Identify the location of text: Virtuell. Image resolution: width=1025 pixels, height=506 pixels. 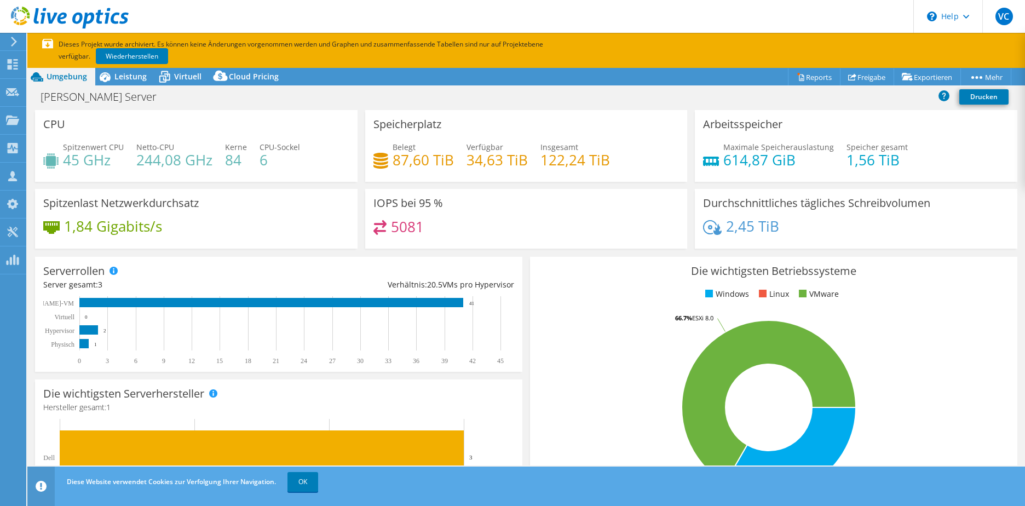
(64, 317).